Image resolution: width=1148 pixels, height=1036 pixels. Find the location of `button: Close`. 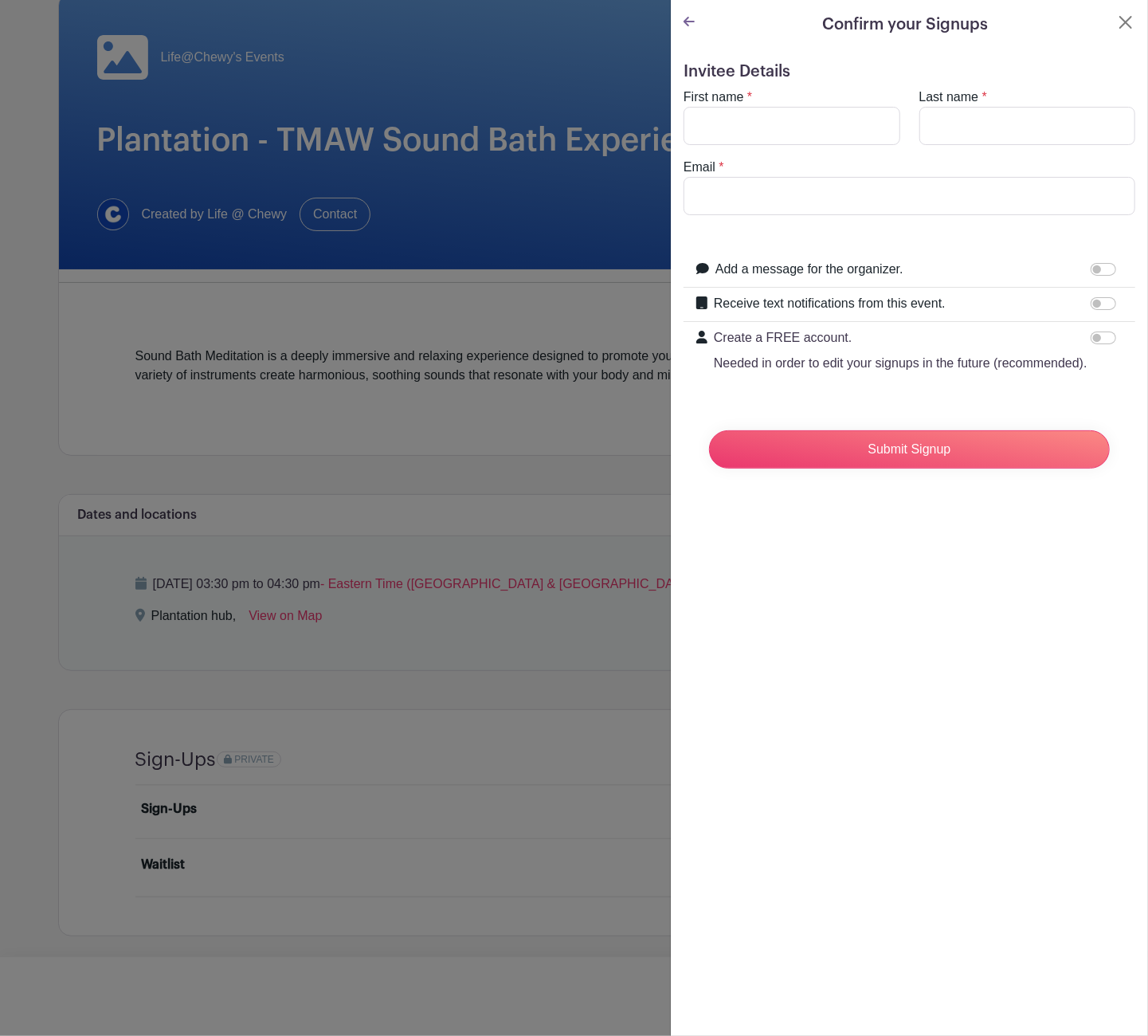

button: Close is located at coordinates (1126, 23).